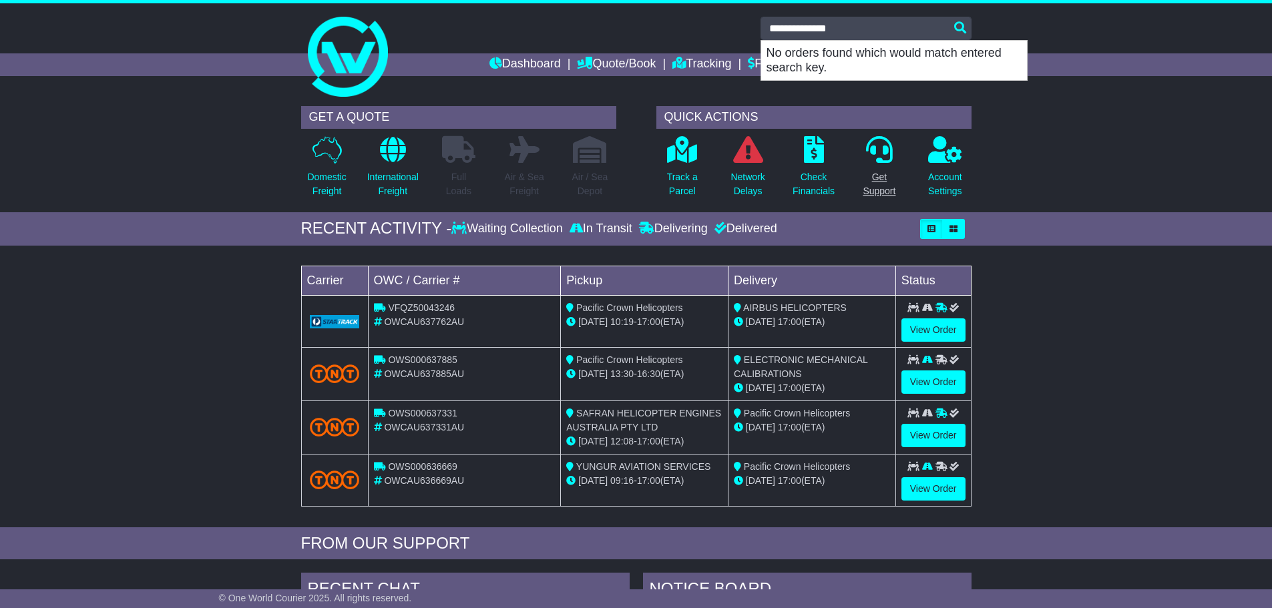 This screenshot has height=608, width=1272. I want to click on td: Pickup, so click(644, 280).